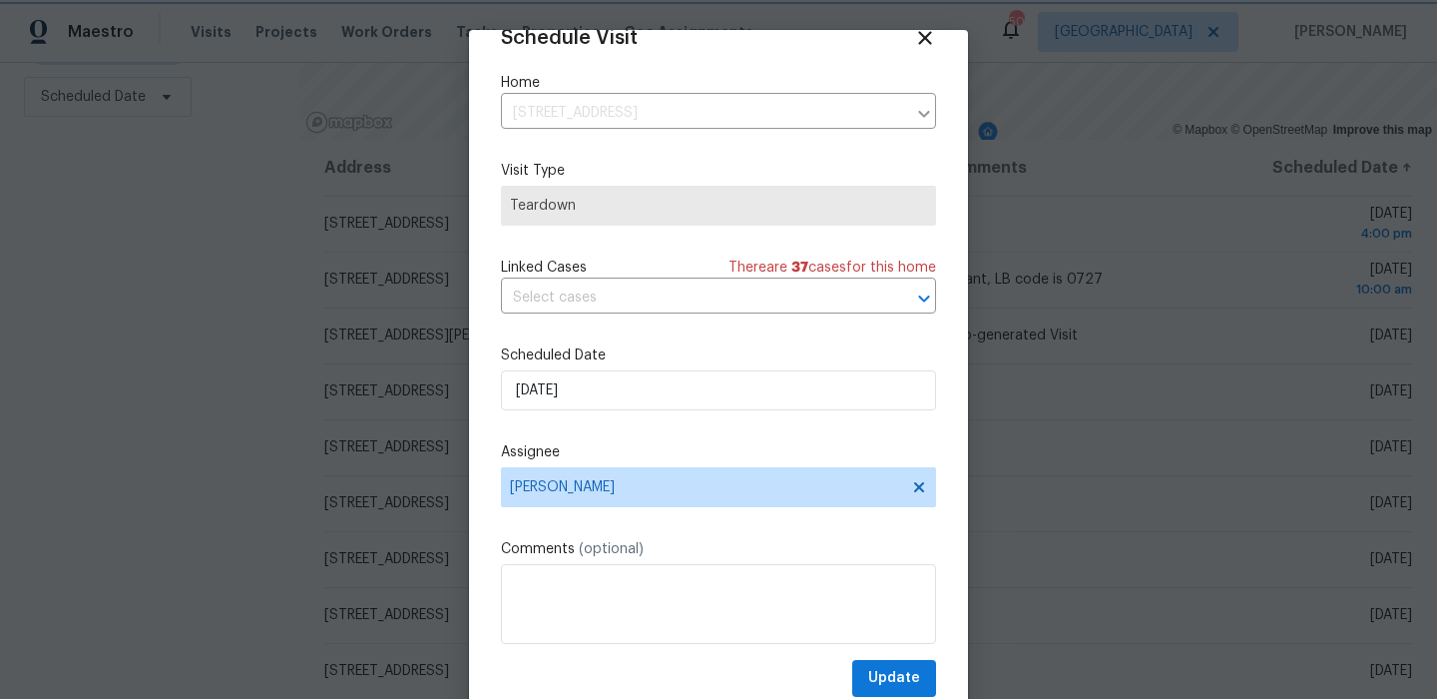 This screenshot has height=699, width=1437. Describe the element at coordinates (925, 38) in the screenshot. I see `span: Close` at that location.